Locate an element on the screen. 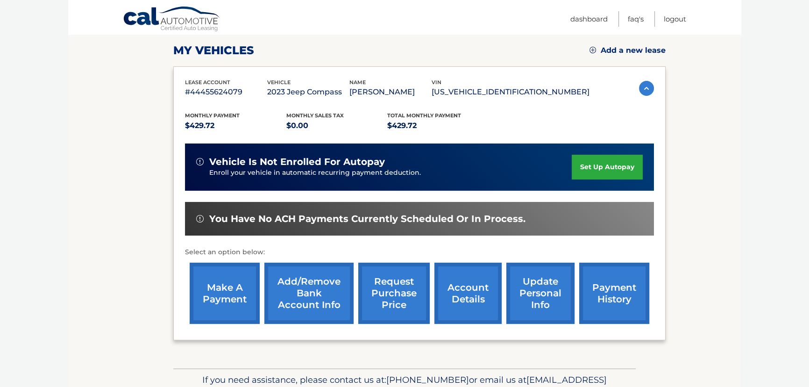  span: name is located at coordinates (358, 82).